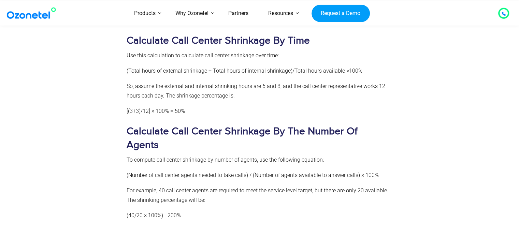  I want to click on span: [(3+3)/12] × 100% = 50%, so click(156, 111).